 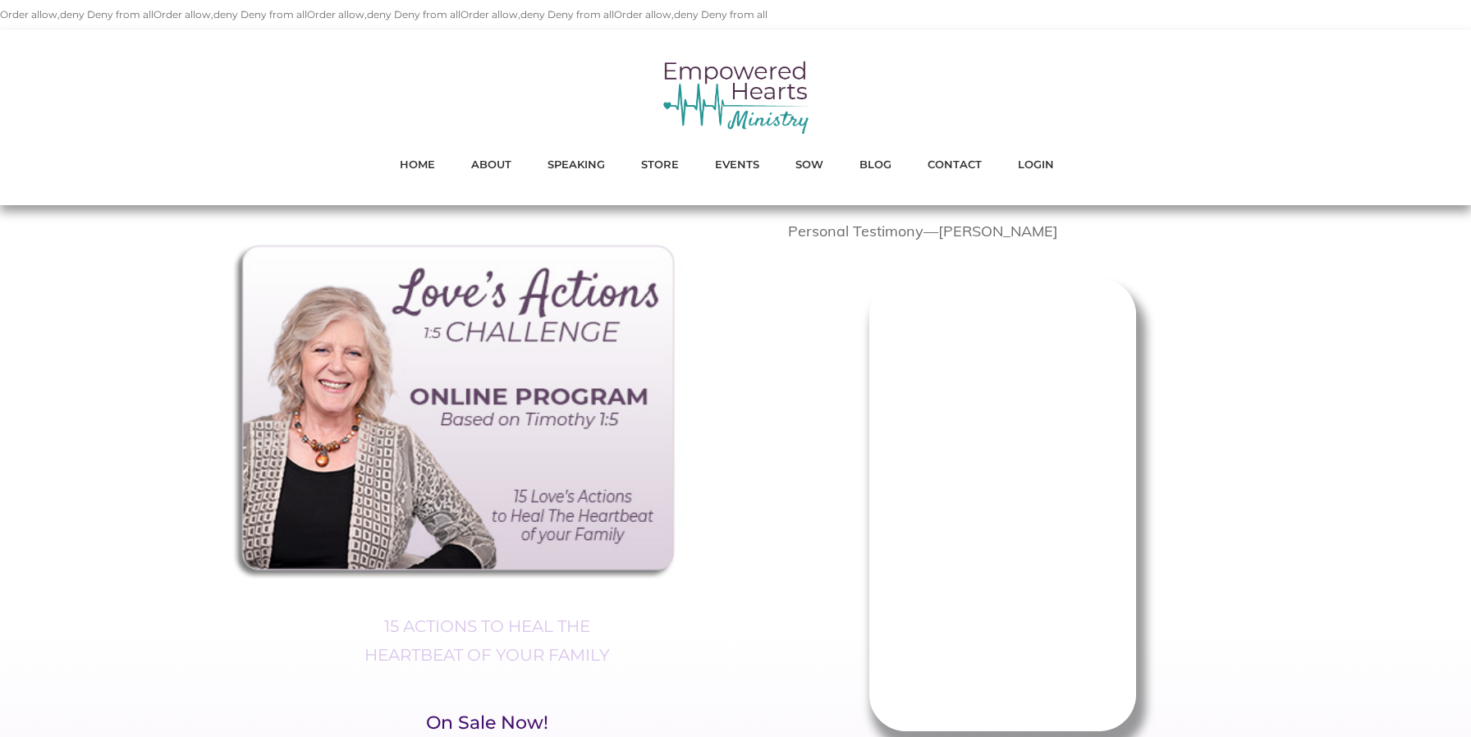 What do you see at coordinates (660, 164) in the screenshot?
I see `a: STORE` at bounding box center [660, 164].